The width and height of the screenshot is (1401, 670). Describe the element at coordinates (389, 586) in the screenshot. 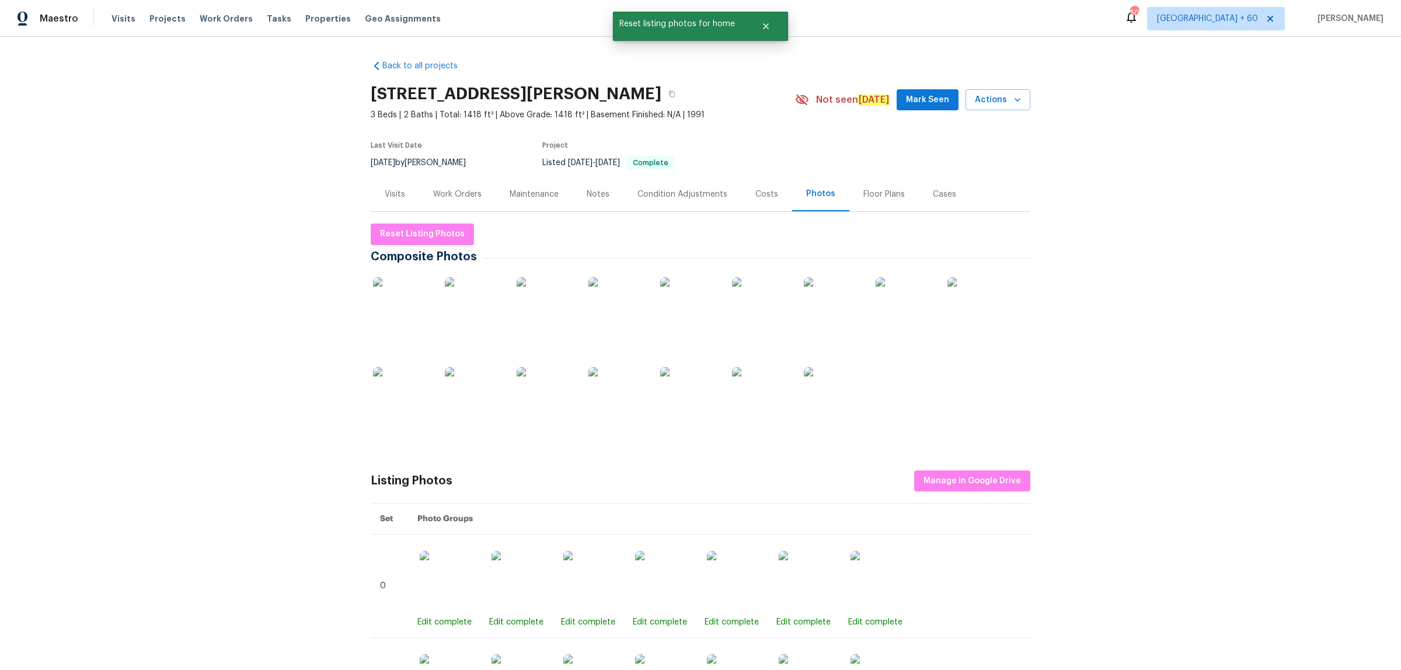

I see `td: 0` at that location.